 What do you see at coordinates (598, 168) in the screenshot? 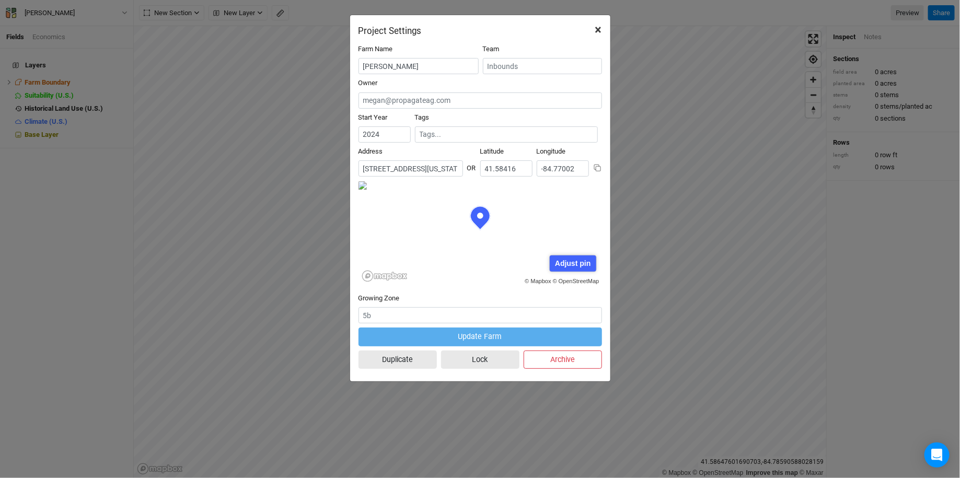
I see `button: Copy` at bounding box center [598, 168].